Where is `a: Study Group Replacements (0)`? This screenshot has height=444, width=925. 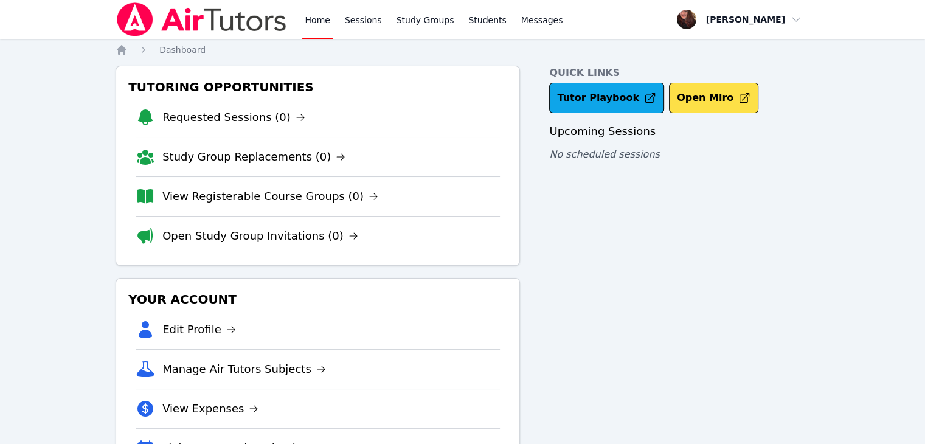 a: Study Group Replacements (0) is located at coordinates (254, 157).